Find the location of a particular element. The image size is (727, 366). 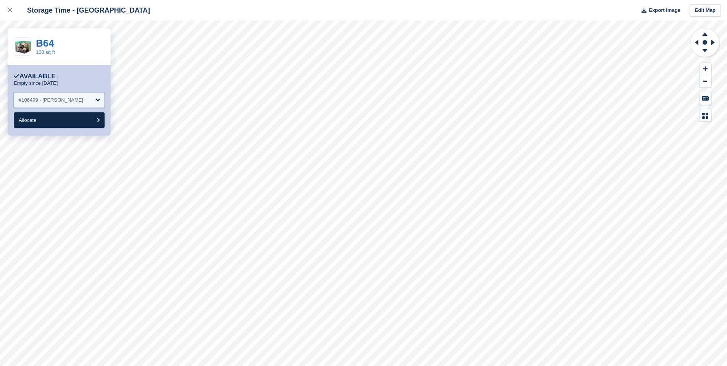

a: B64 is located at coordinates (45, 43).